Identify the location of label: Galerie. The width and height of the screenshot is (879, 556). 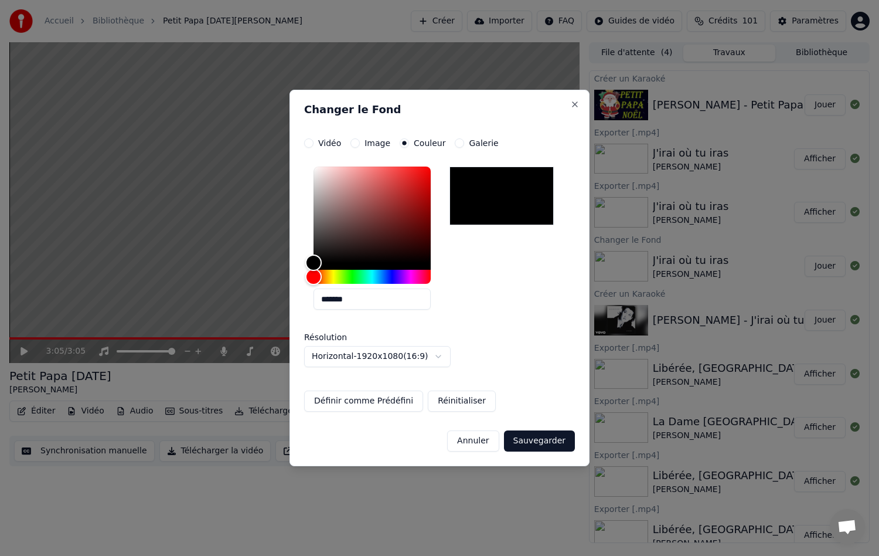
(484, 143).